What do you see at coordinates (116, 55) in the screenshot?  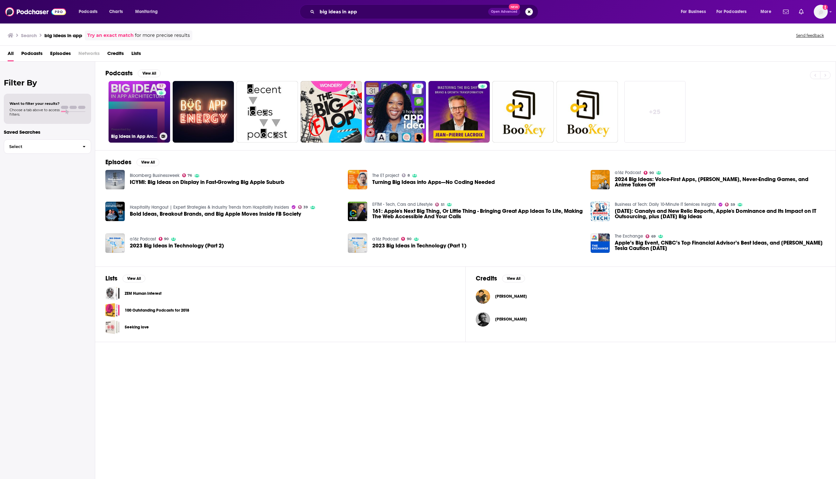 I see `a: Credits` at bounding box center [116, 55].